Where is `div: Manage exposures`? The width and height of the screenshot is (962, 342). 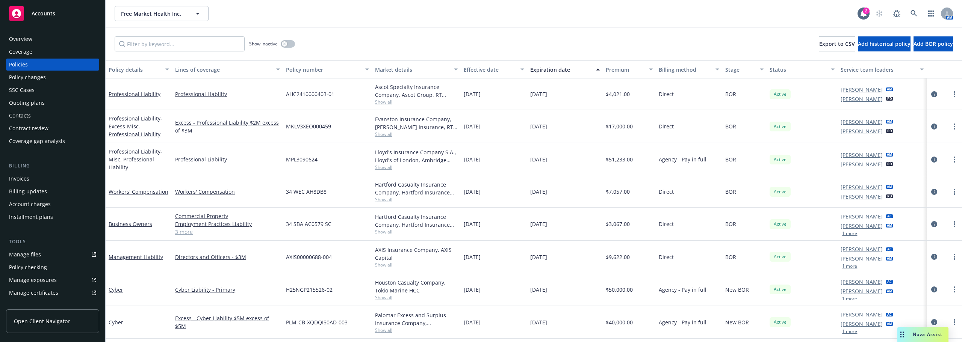
div: Manage exposures is located at coordinates (33, 280).